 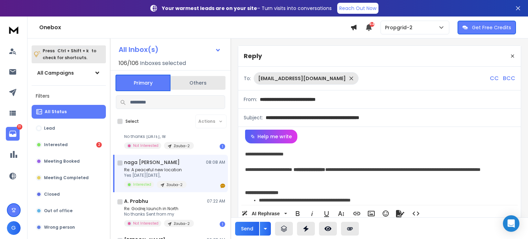 I want to click on button: Meeting Completed, so click(x=69, y=178).